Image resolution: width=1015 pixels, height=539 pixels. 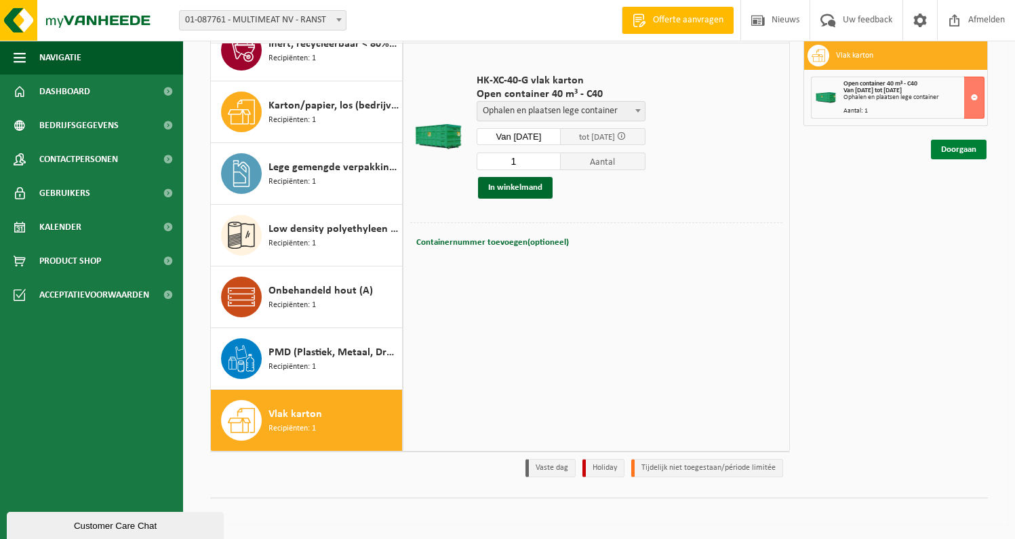 I want to click on button: Onbehandeld hout (A) Recipiënten: 1, so click(x=307, y=297).